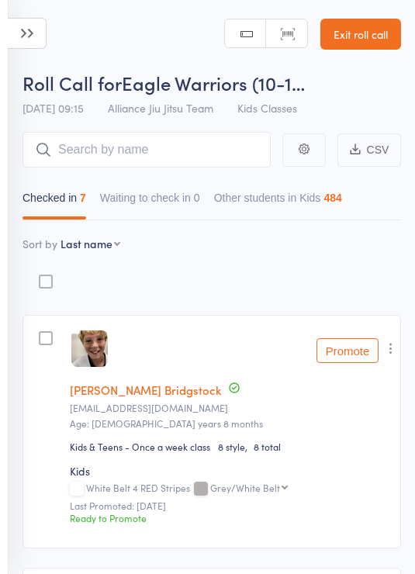 The width and height of the screenshot is (415, 574). What do you see at coordinates (147, 150) in the screenshot?
I see `input: Search by name` at bounding box center [147, 150].